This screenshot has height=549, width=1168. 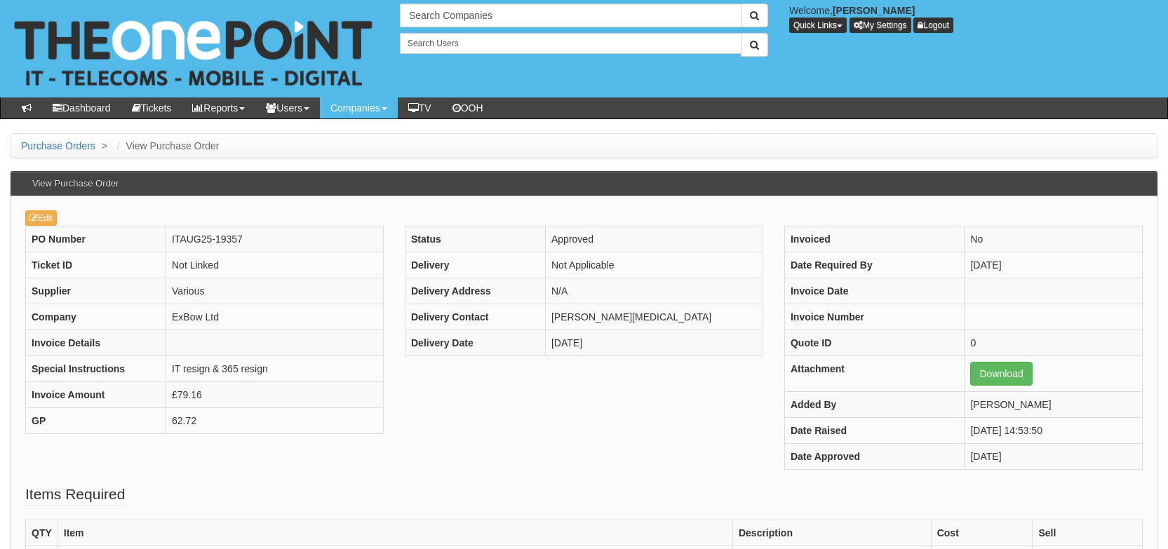 What do you see at coordinates (1001, 374) in the screenshot?
I see `a: Download` at bounding box center [1001, 374].